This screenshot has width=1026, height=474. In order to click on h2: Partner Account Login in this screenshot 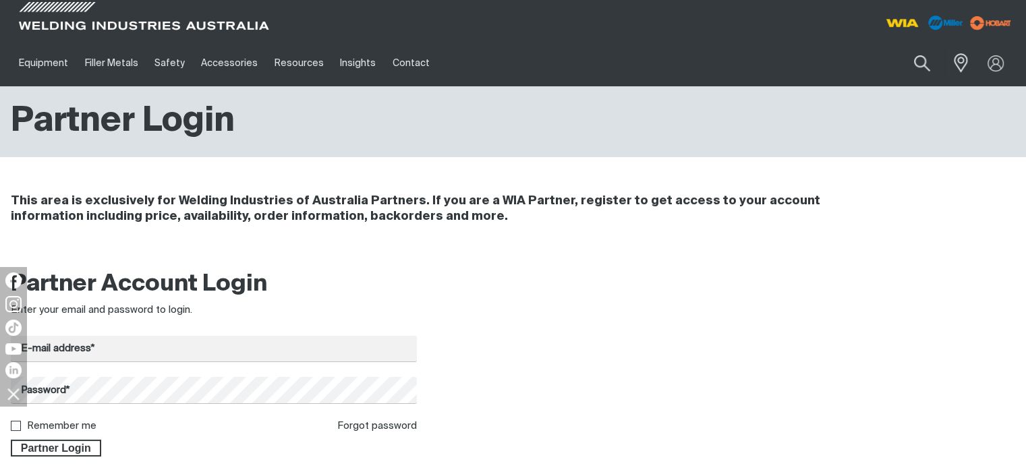, I will do `click(214, 285)`.